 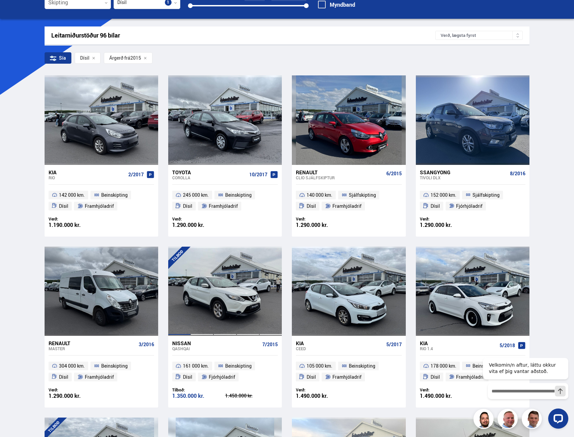 I want to click on div: 1.450.000 kr., so click(x=252, y=396).